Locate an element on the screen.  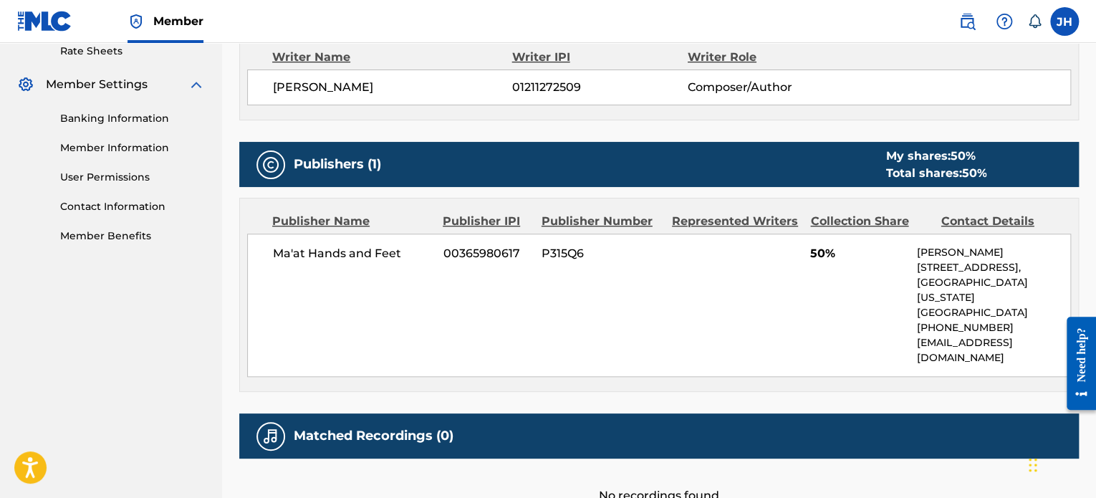
span: 00365980617 is located at coordinates (487, 254).